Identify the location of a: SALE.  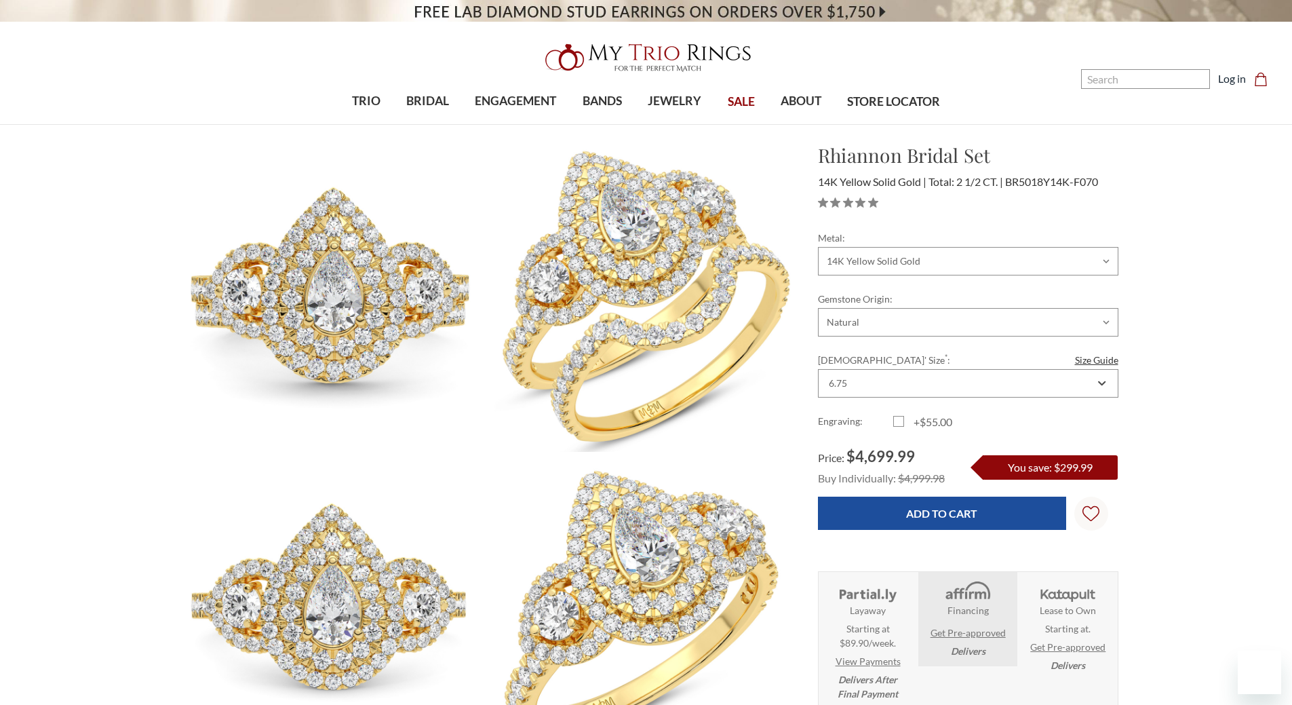
(740, 102).